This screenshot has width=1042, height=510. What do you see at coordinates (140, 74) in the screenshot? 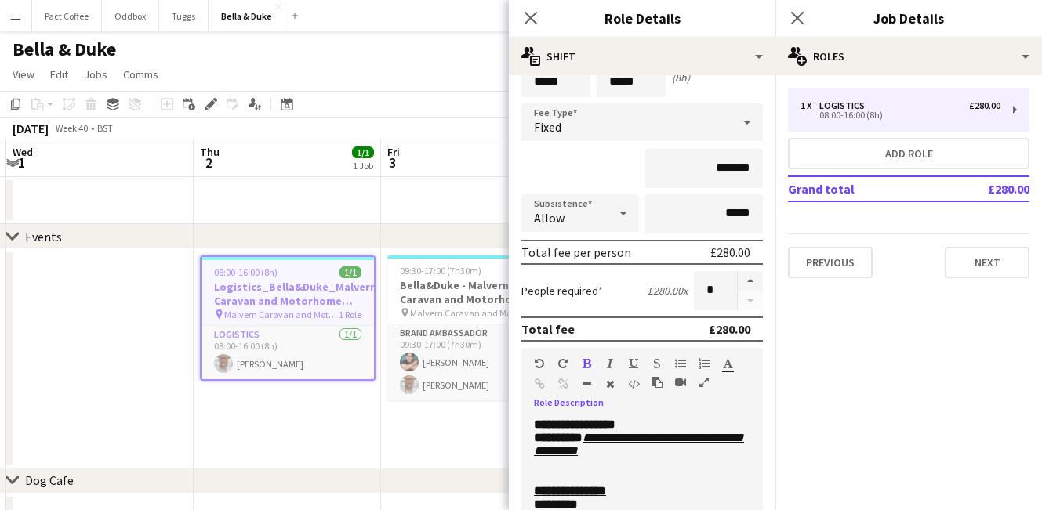
I see `a: Comms` at bounding box center [140, 74].